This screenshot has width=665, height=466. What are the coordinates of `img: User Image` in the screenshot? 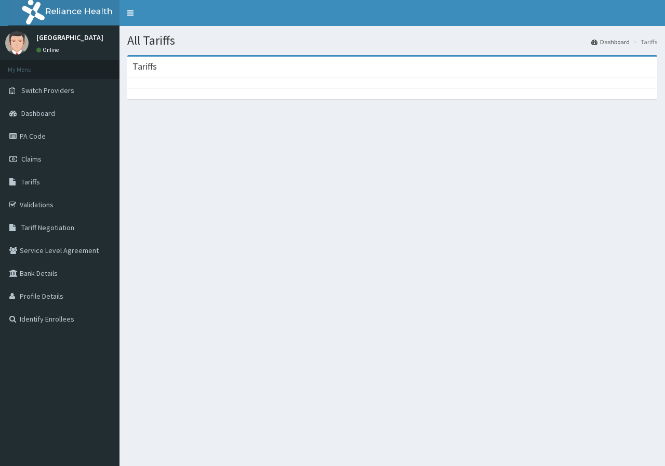 It's located at (17, 43).